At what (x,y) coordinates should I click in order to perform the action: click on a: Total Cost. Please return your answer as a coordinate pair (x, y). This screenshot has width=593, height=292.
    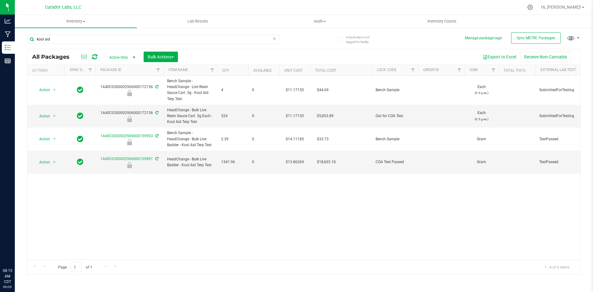
    Looking at the image, I should click on (326, 70).